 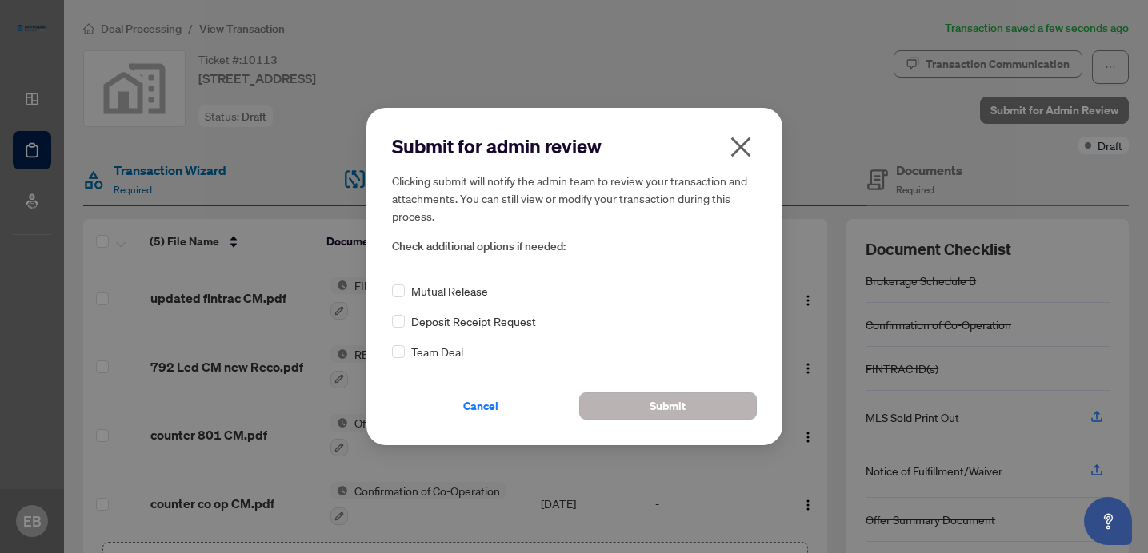 What do you see at coordinates (1108, 522) in the screenshot?
I see `button: Open asap` at bounding box center [1108, 522].